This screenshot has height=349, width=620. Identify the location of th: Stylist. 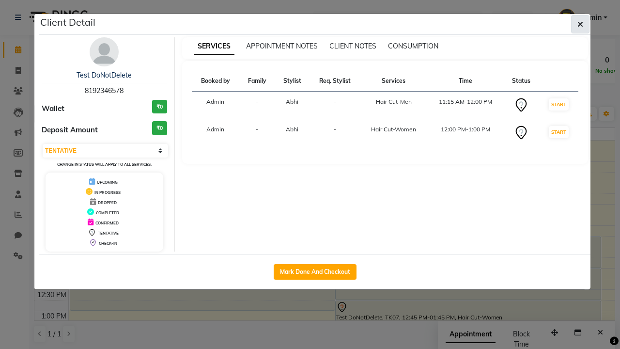
(292, 81).